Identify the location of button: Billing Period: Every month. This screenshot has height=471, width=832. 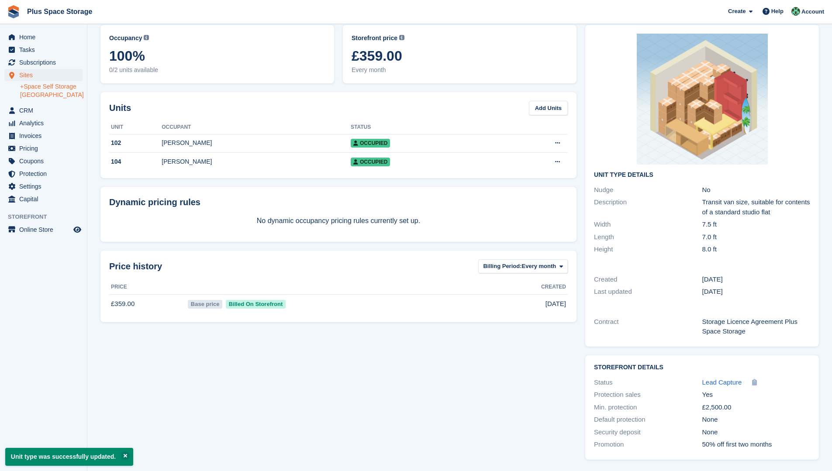
(523, 267).